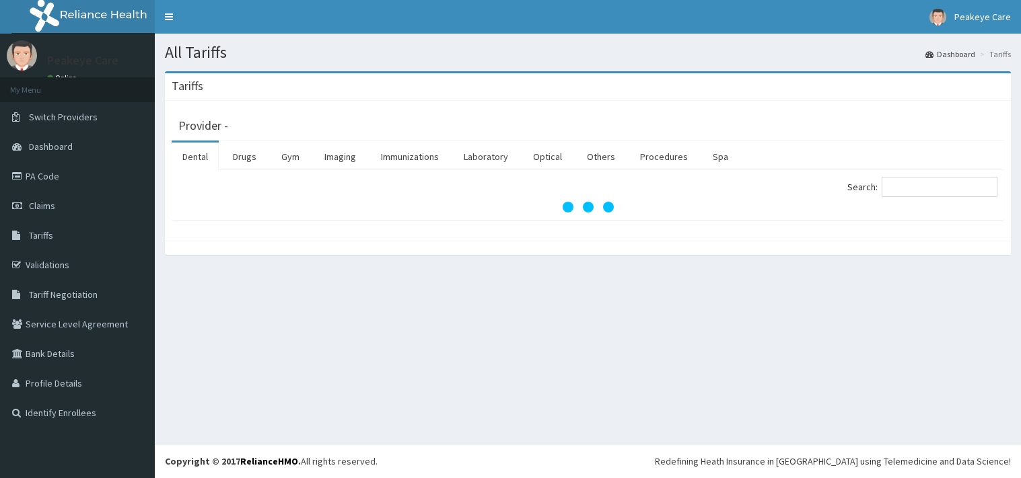  I want to click on span: Tariffs, so click(41, 236).